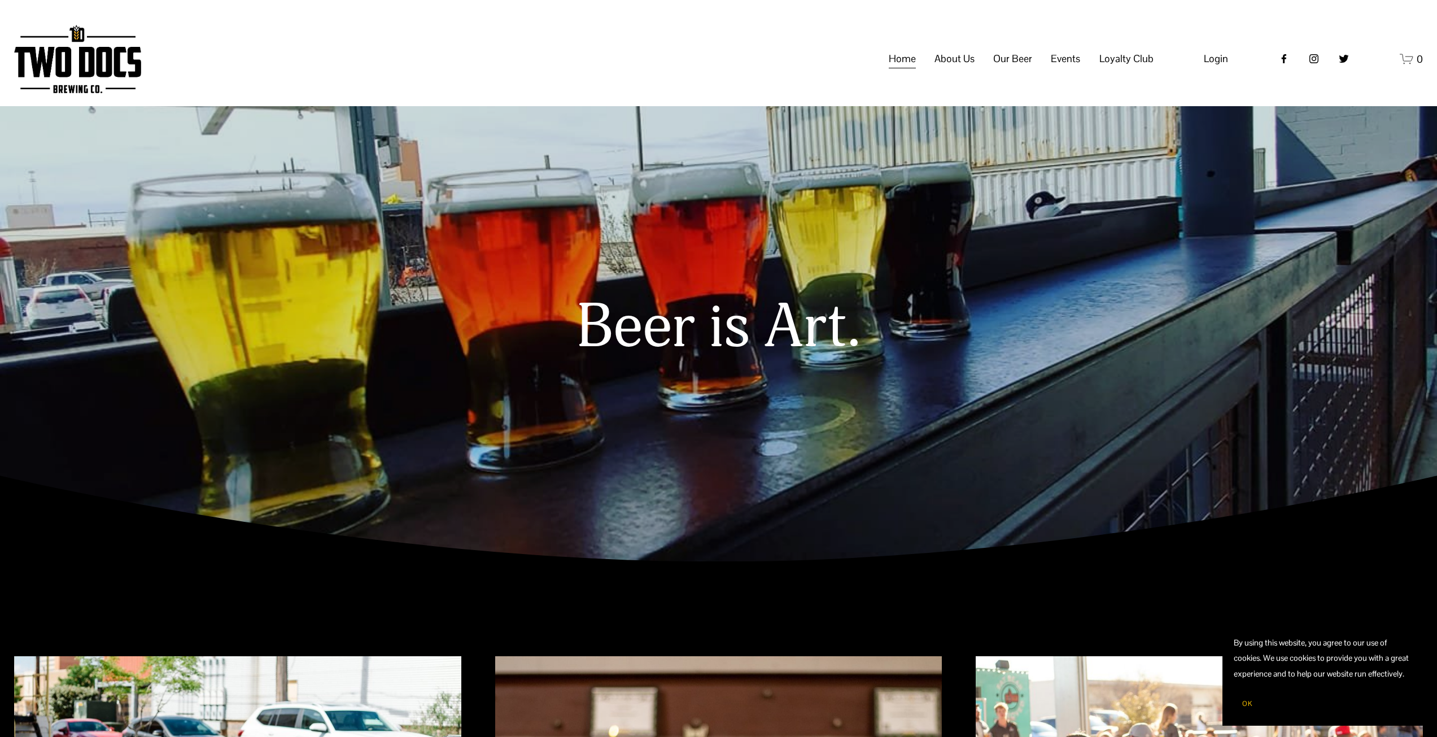 This screenshot has width=1437, height=737. Describe the element at coordinates (77, 59) in the screenshot. I see `a: Two Docs Brewing Co.` at that location.